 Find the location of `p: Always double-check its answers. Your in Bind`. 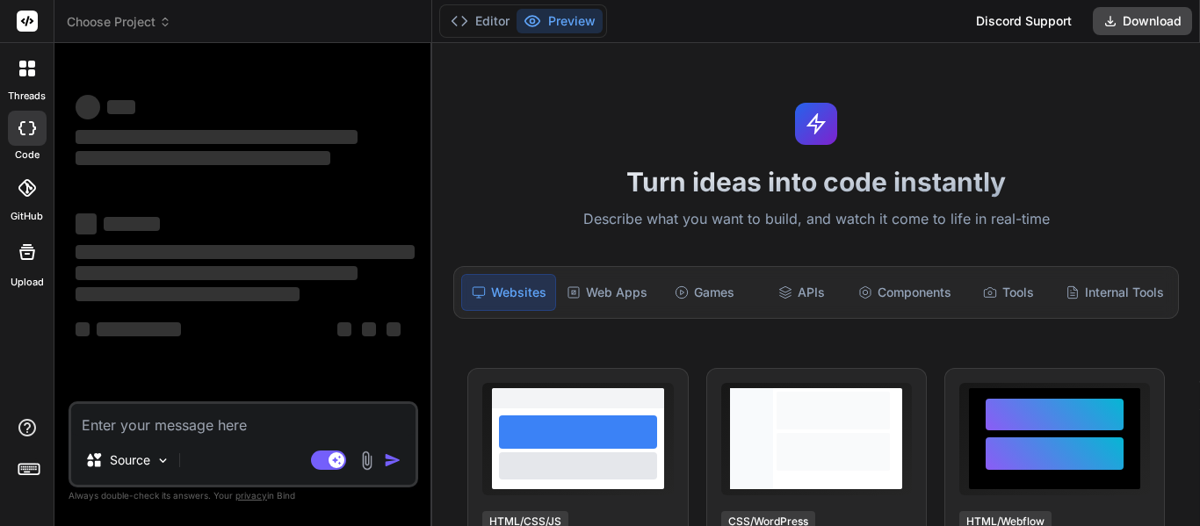

p: Always double-check its answers. Your in Bind is located at coordinates (243, 495).